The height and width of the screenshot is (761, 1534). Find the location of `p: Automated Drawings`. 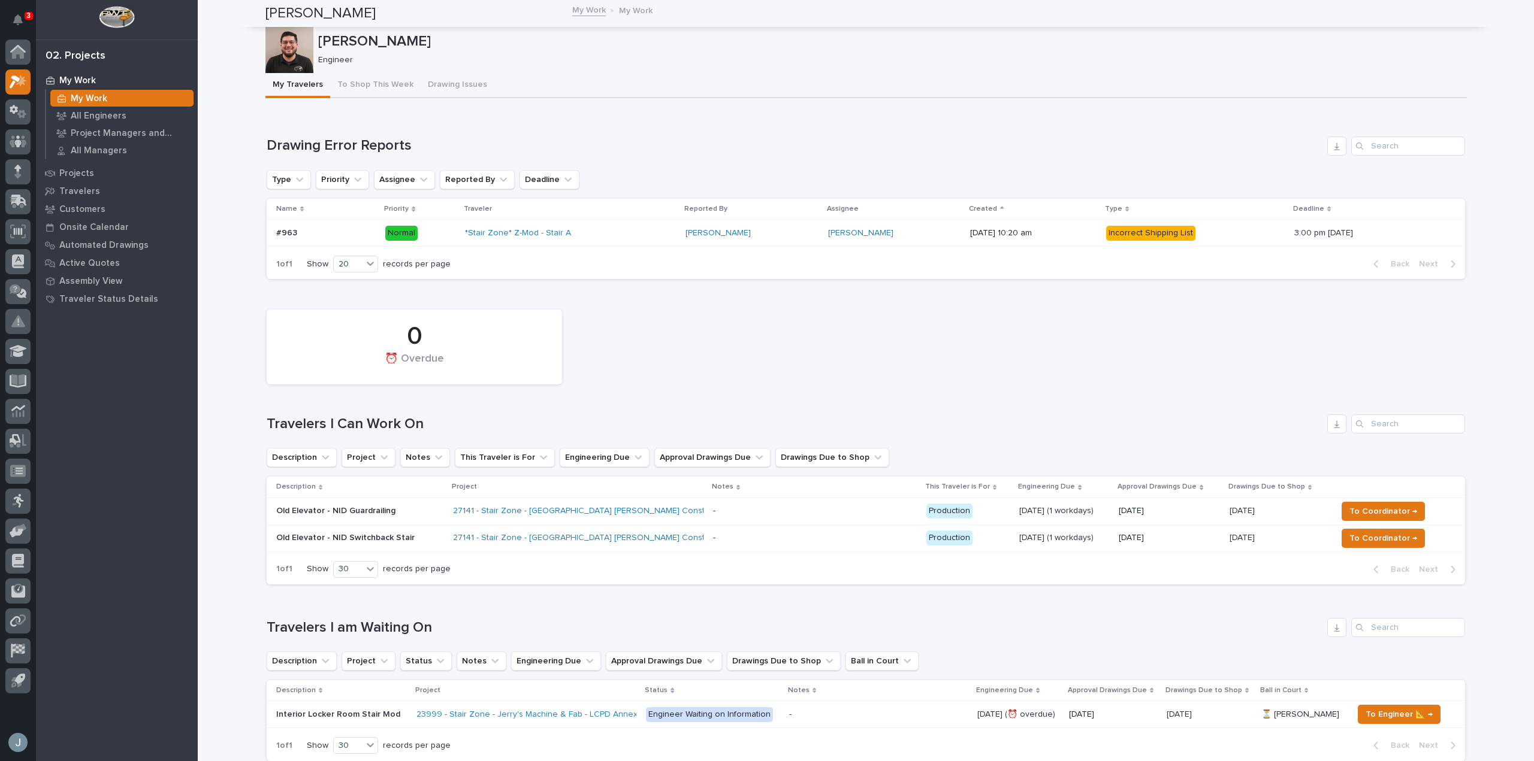

p: Automated Drawings is located at coordinates (104, 246).